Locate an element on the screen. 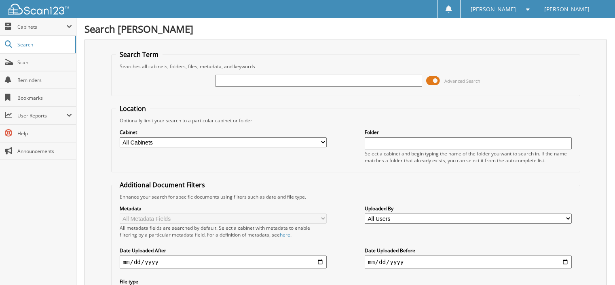 This screenshot has width=615, height=285. label: Date Uploaded After is located at coordinates (223, 251).